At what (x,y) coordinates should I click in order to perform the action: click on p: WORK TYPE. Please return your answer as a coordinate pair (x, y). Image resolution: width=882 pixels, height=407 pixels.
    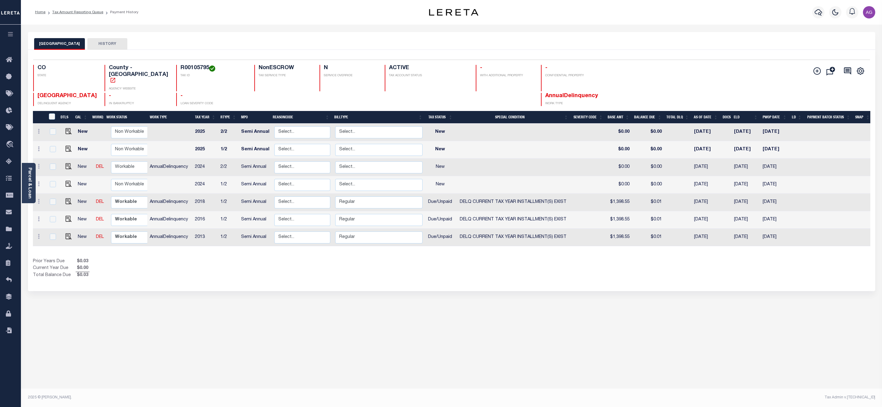
    Looking at the image, I should click on (575, 104).